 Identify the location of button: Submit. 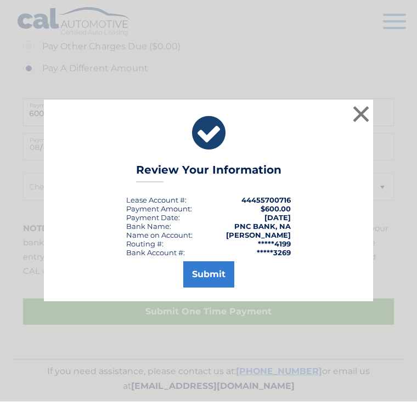
(208, 275).